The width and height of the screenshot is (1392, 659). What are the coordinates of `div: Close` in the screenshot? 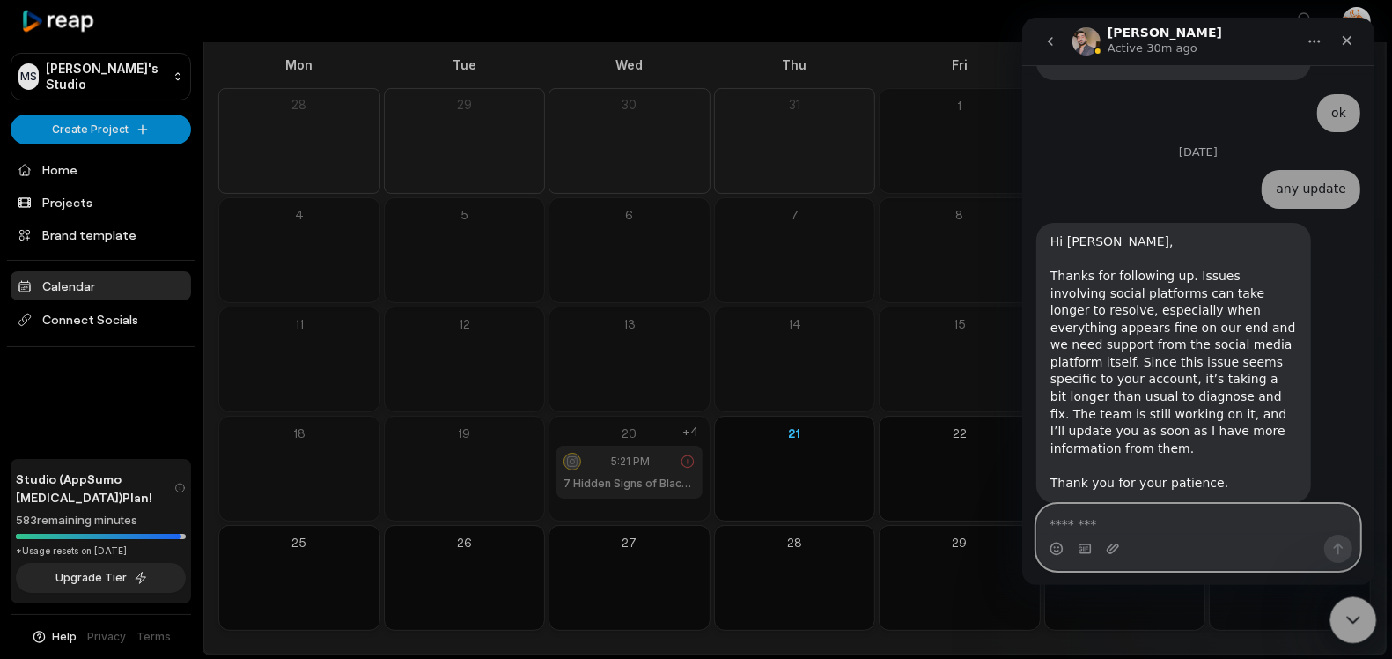 It's located at (325, 23).